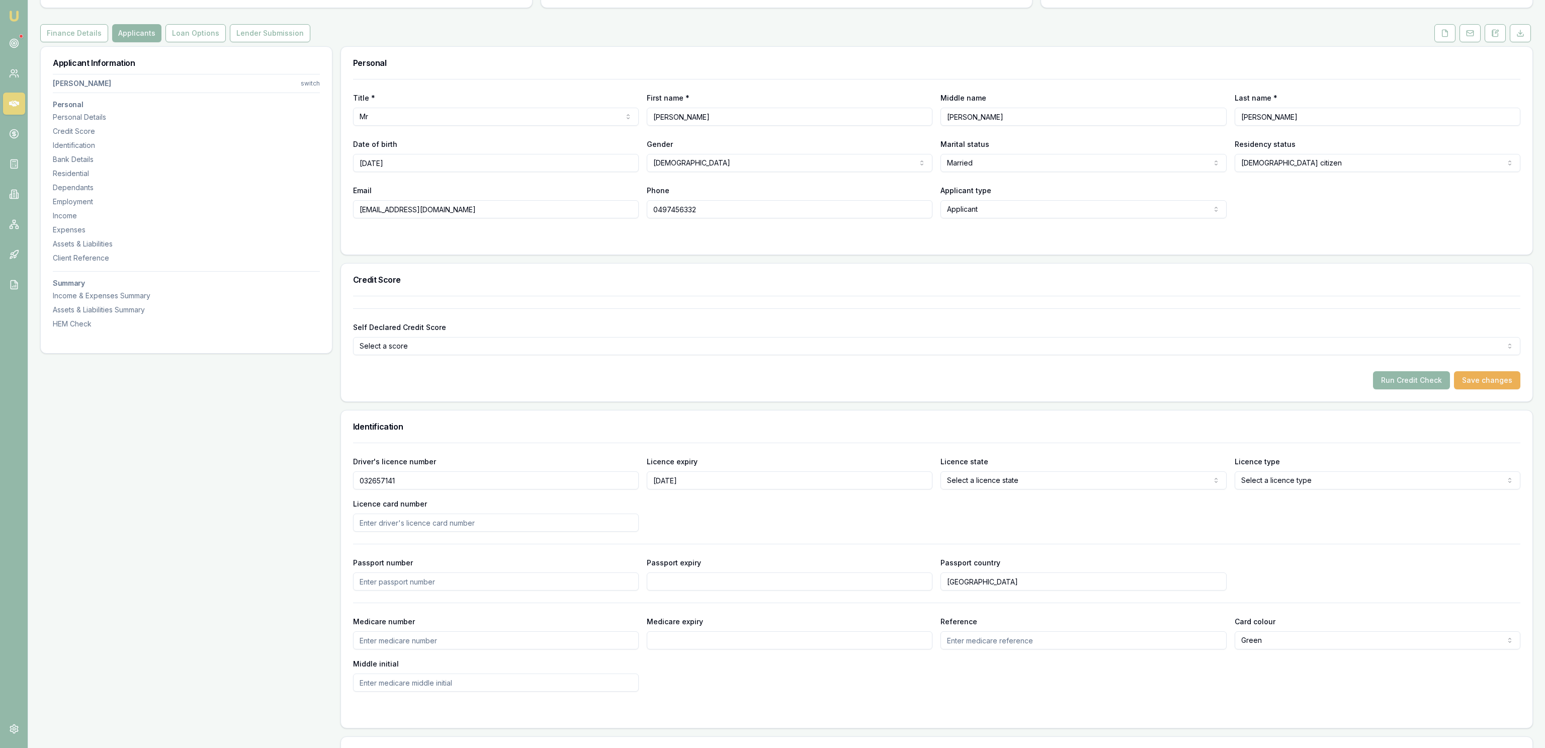 The width and height of the screenshot is (1545, 748). Describe the element at coordinates (1265, 144) in the screenshot. I see `label: Residency status` at that location.